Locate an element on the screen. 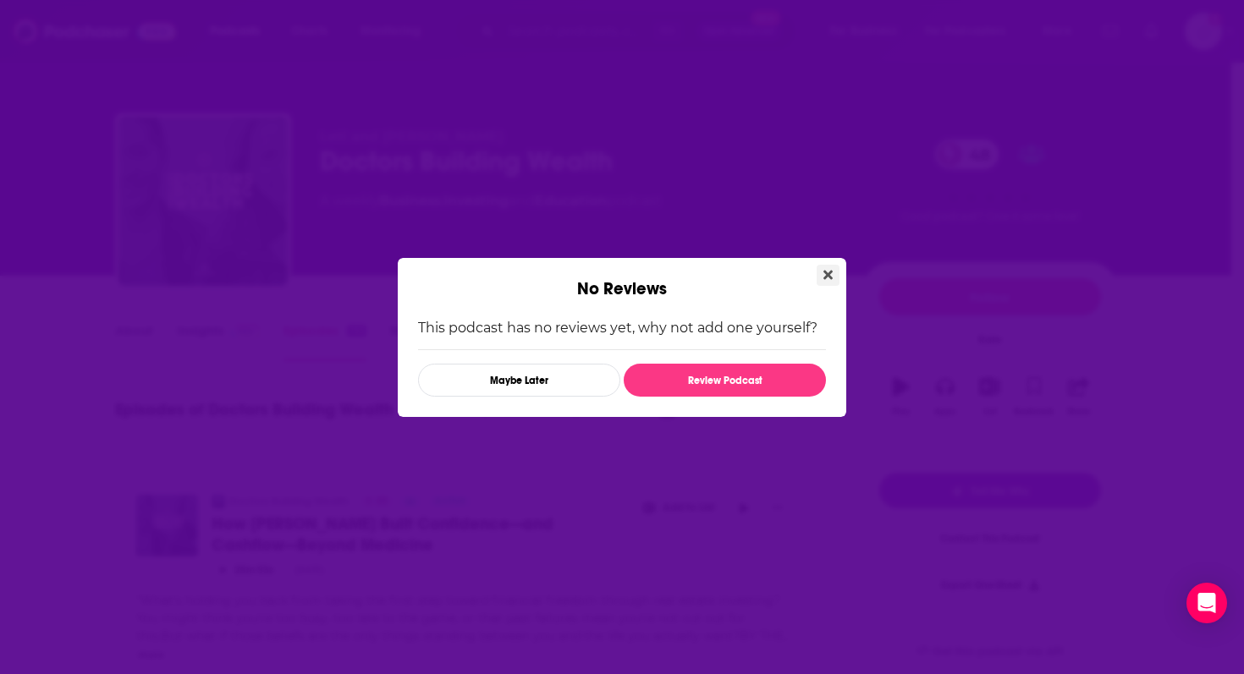 The image size is (1244, 674). button: Close is located at coordinates (828, 275).